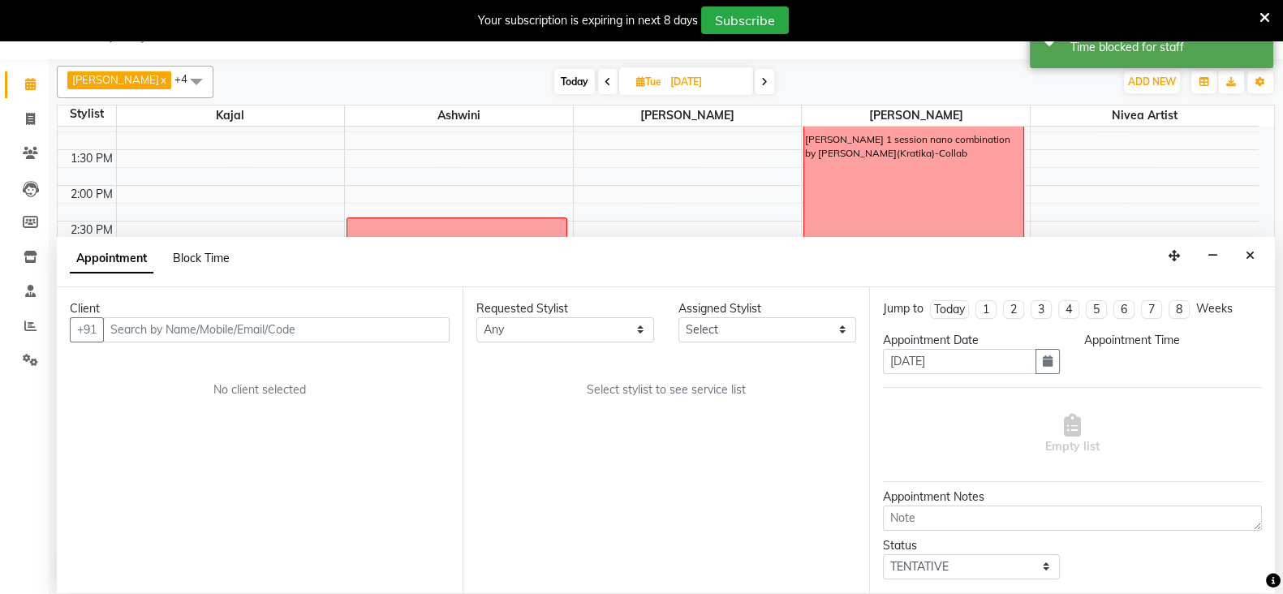 This screenshot has width=1283, height=594. I want to click on li: 7, so click(1152, 309).